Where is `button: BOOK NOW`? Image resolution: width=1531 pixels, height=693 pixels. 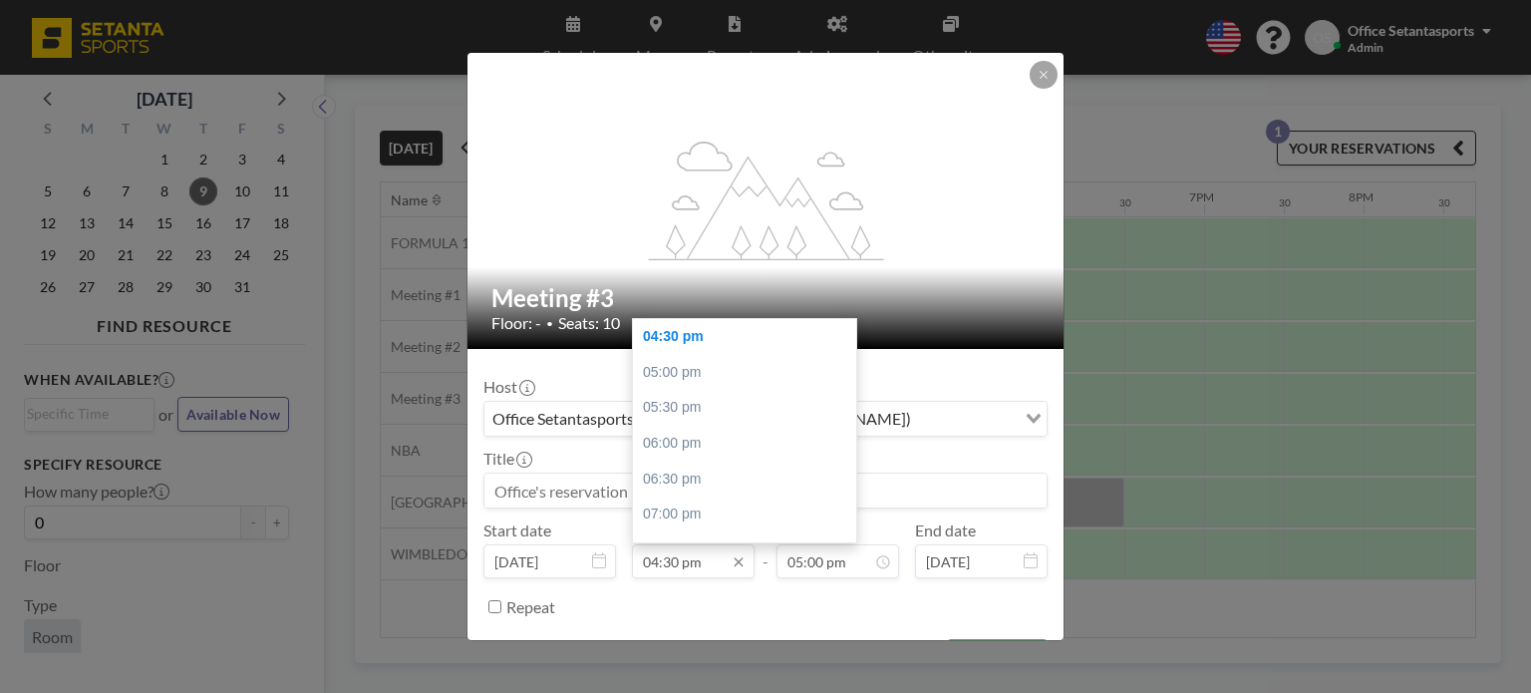
button: BOOK NOW is located at coordinates (997, 656).